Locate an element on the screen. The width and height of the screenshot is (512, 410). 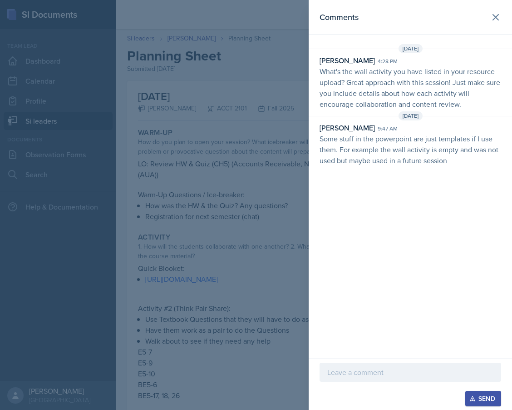
div: Send is located at coordinates (483, 398).